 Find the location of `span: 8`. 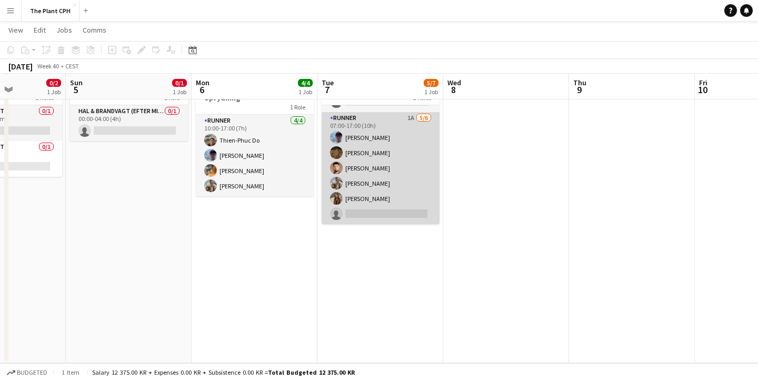

span: 8 is located at coordinates (453, 89).